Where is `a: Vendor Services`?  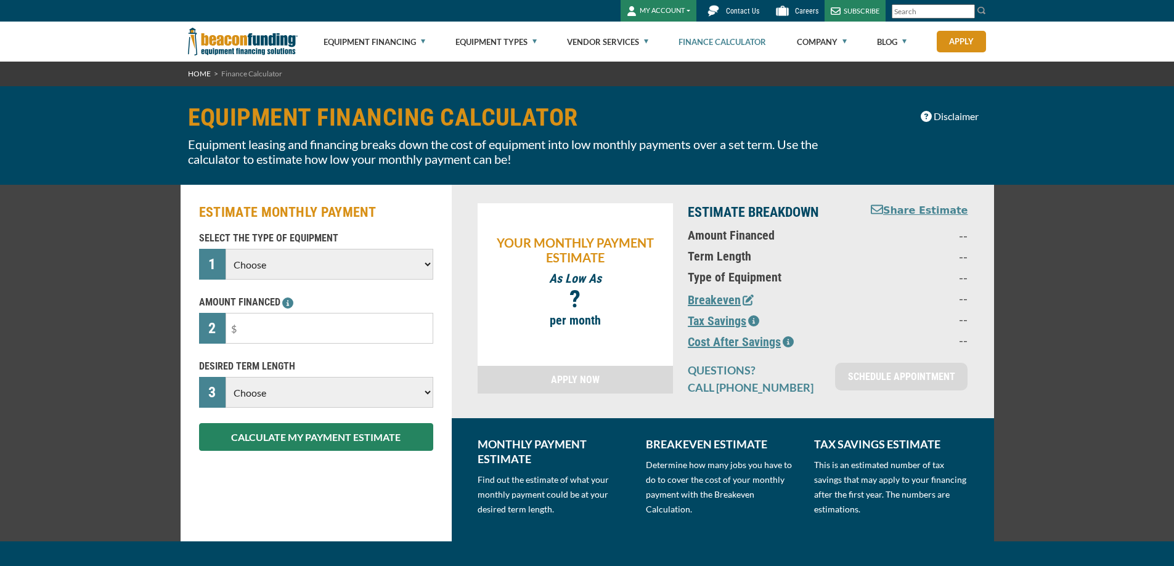
a: Vendor Services is located at coordinates (608, 42).